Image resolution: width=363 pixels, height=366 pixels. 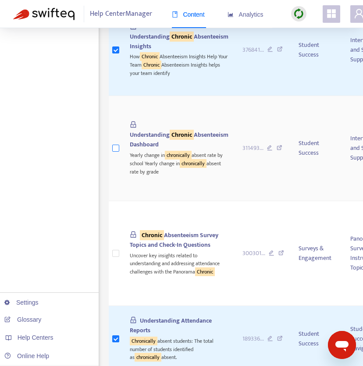 I want to click on div: Uncover key insights related to understanding and addressing attendance challenges with the Panorama, so click(x=179, y=263).